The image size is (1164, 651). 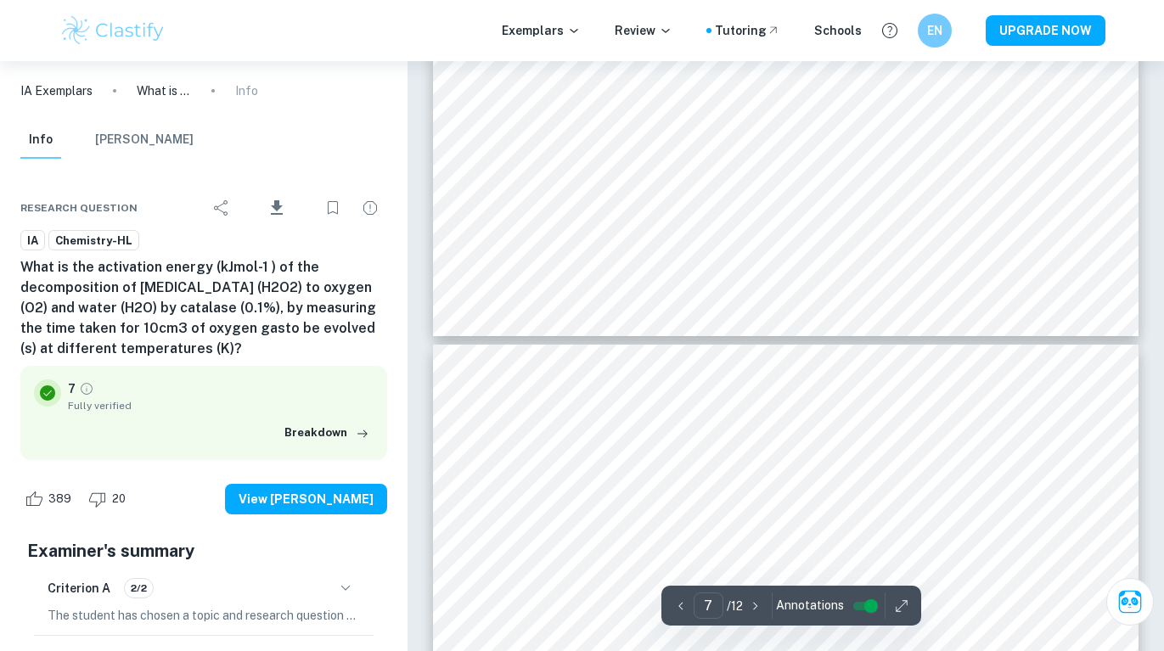 What do you see at coordinates (79, 208) in the screenshot?
I see `span: Research question` at bounding box center [79, 208].